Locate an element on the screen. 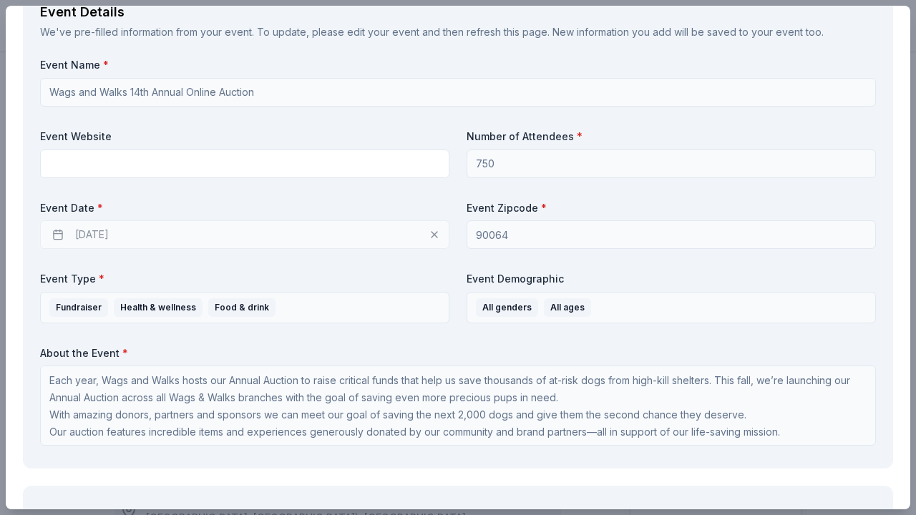  div: Event Details is located at coordinates (458, 12).